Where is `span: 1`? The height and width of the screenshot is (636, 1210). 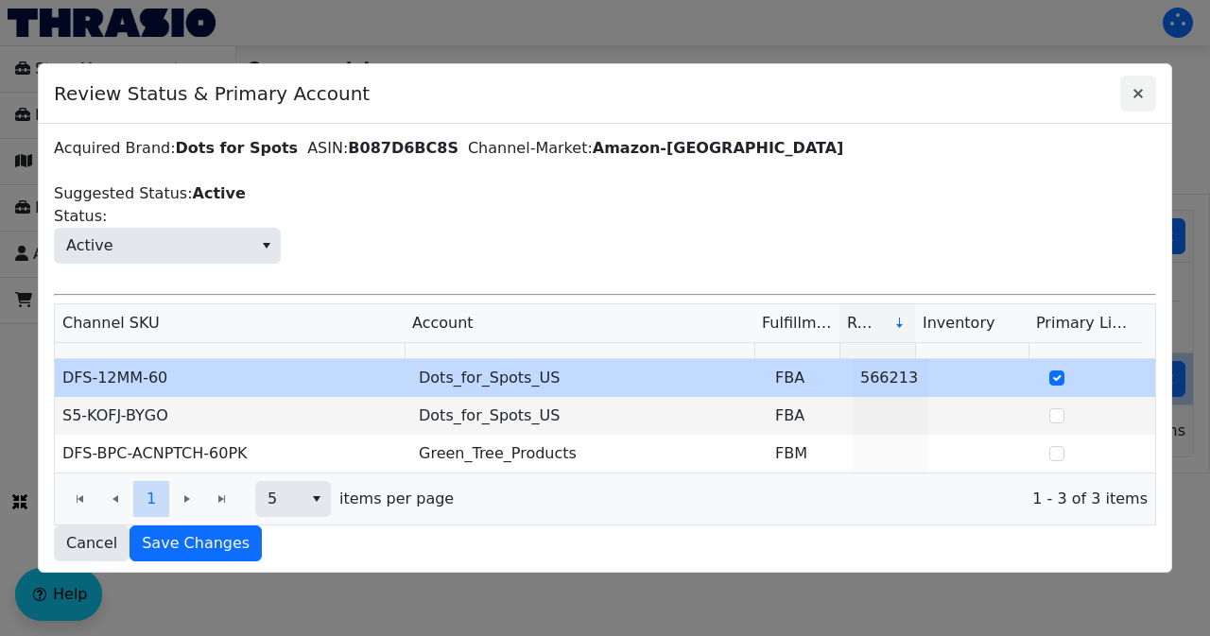 span: 1 is located at coordinates (151, 499).